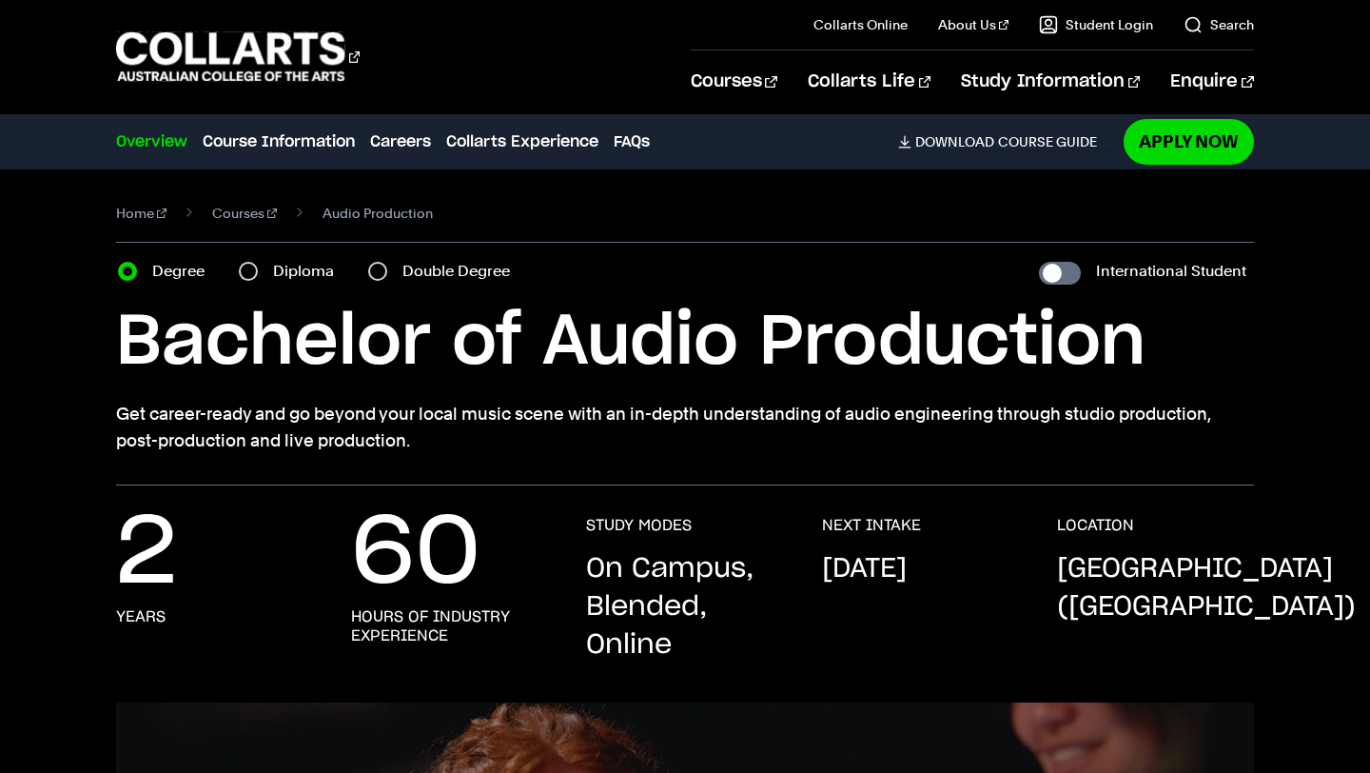 Image resolution: width=1370 pixels, height=773 pixels. I want to click on p: Get career-ready and go beyond your local music scene with an in-depth understanding of audio eng..., so click(684, 427).